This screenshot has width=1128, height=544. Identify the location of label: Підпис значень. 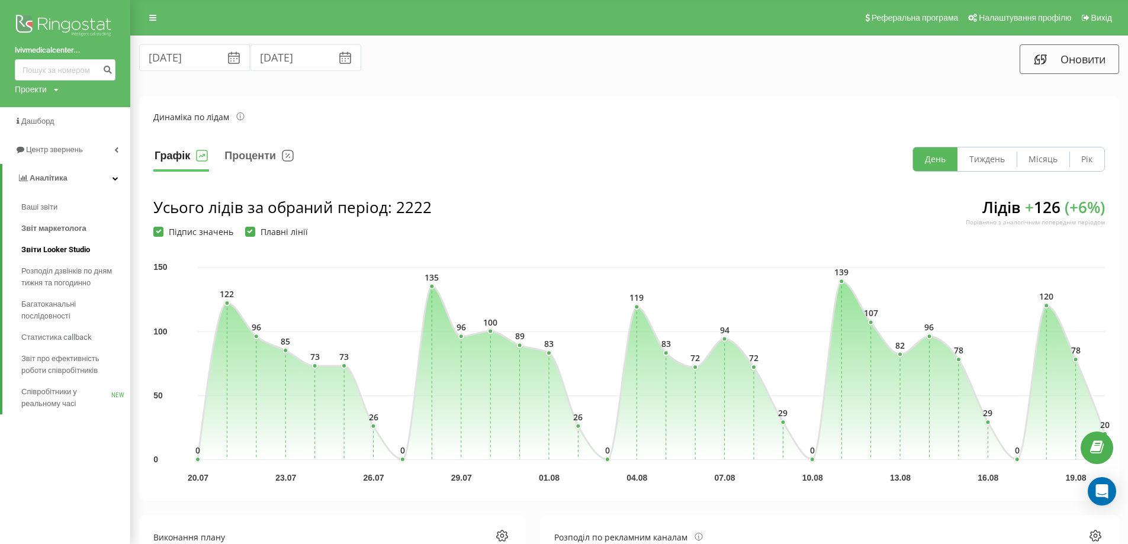
(193, 232).